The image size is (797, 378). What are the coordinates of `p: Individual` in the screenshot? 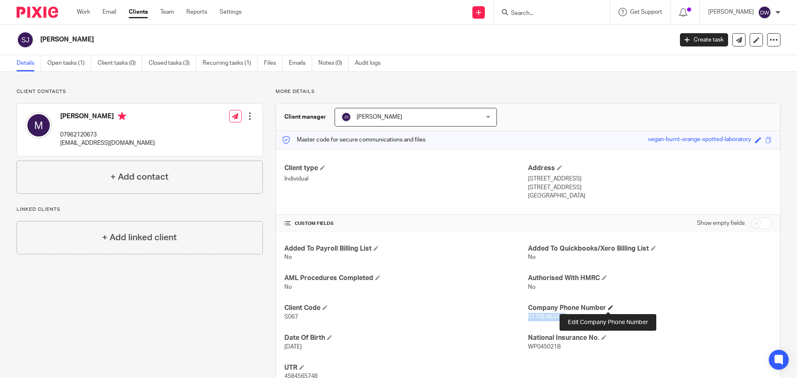 It's located at (406, 179).